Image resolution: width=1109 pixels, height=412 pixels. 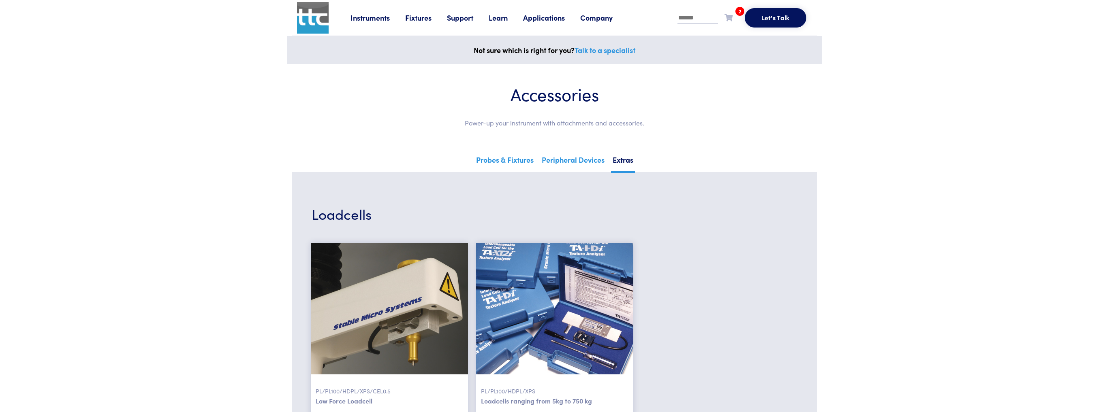 I want to click on h1: Accessories, so click(x=555, y=94).